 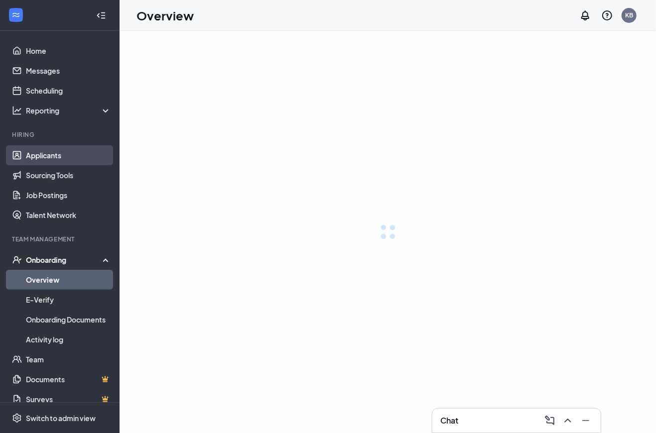 What do you see at coordinates (16, 15) in the screenshot?
I see `svg: WorkstreamLogo` at bounding box center [16, 15].